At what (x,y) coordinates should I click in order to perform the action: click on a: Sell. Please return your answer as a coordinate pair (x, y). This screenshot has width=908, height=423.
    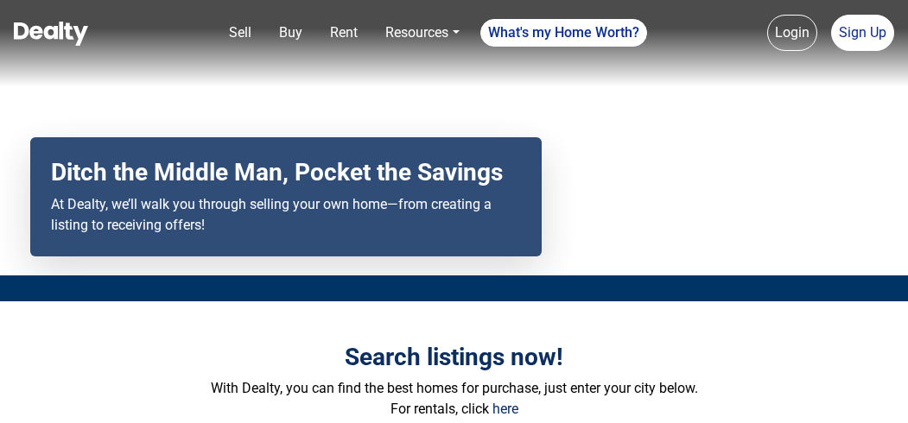
    Looking at the image, I should click on (240, 33).